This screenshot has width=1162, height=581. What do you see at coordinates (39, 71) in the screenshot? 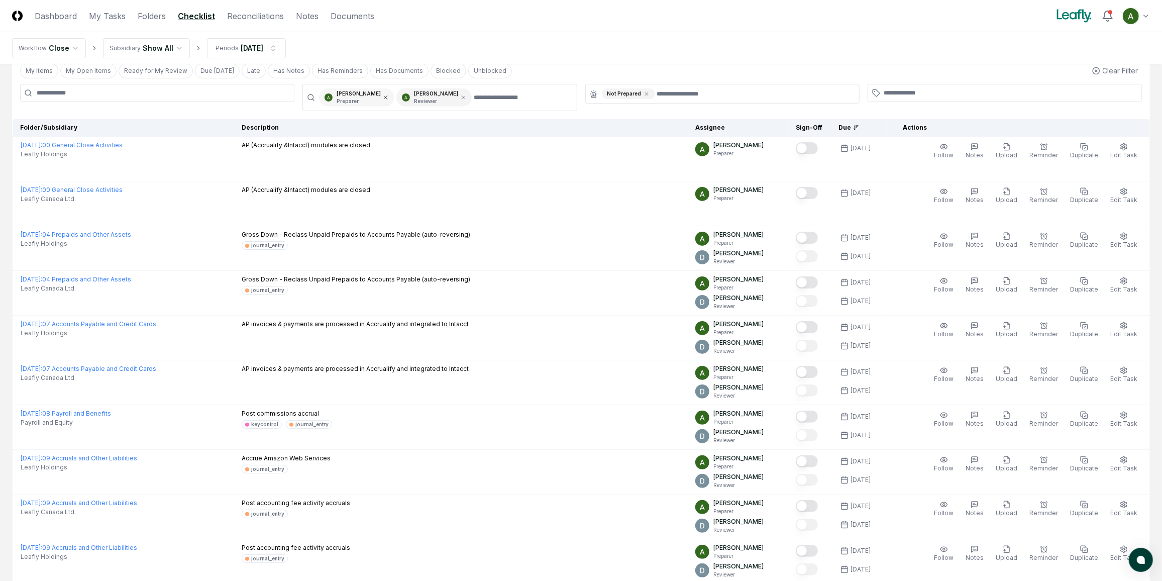
I see `button: My Items` at bounding box center [39, 71].